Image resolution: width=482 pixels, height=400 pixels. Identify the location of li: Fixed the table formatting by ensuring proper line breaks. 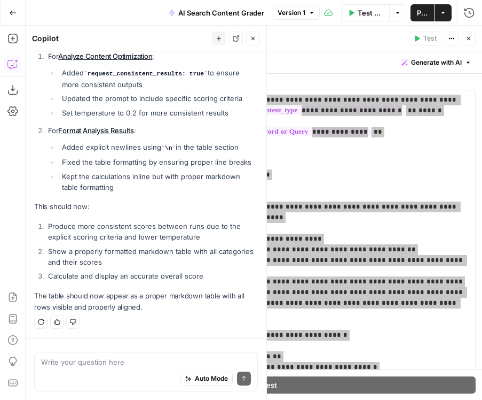
(159, 162).